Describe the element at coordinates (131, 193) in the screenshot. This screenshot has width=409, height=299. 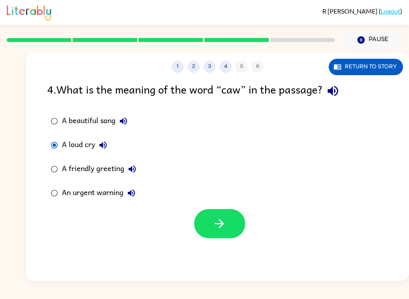
I see `button: An urgent warning` at that location.